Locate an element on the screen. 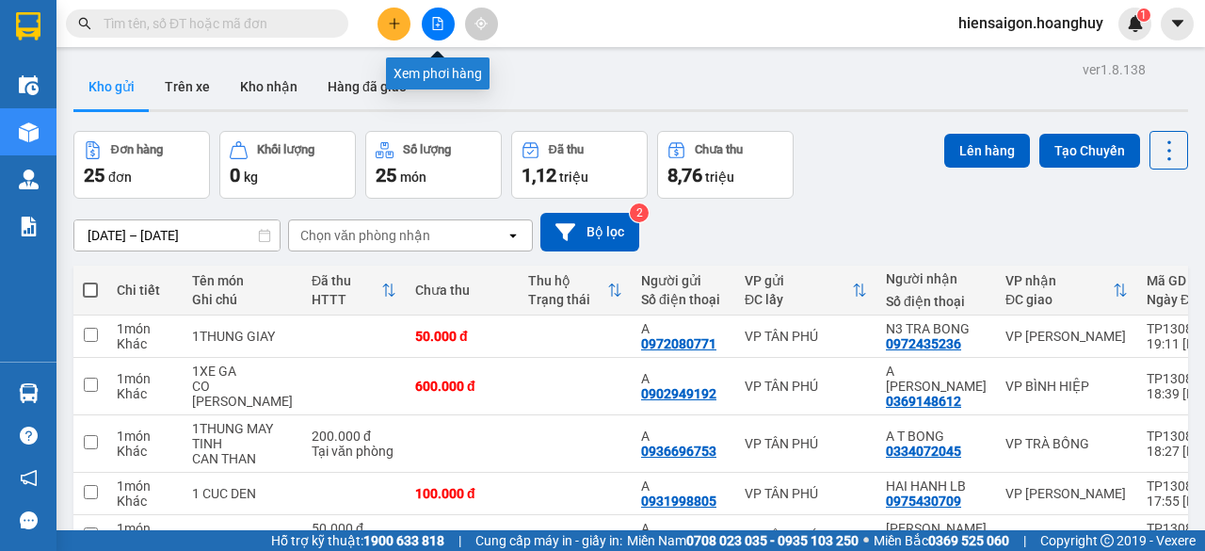  span: plus is located at coordinates (395, 24).